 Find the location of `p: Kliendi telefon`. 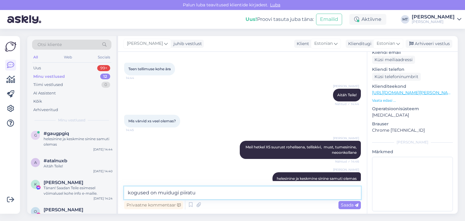

p: Kliendi telefon is located at coordinates (412, 69).